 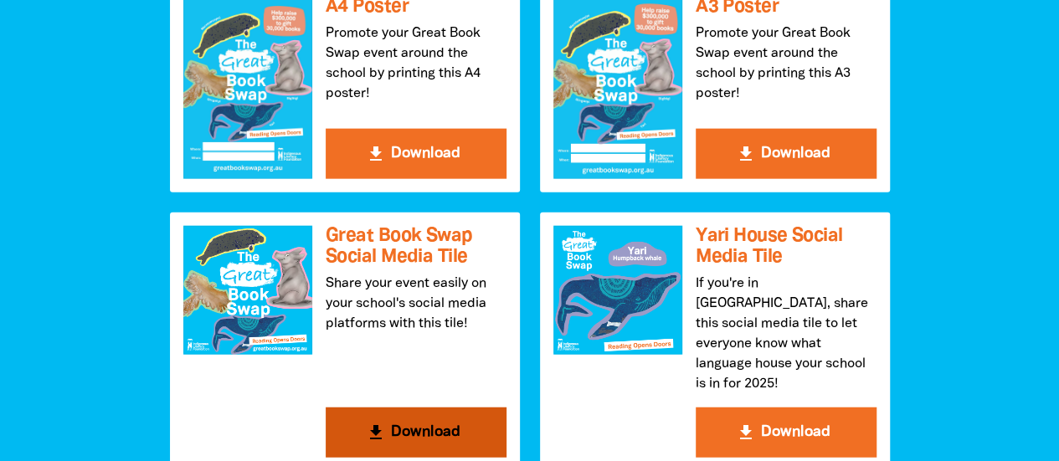 What do you see at coordinates (248, 290) in the screenshot?
I see `img: Great Book Swap Social Media Tile` at bounding box center [248, 290].